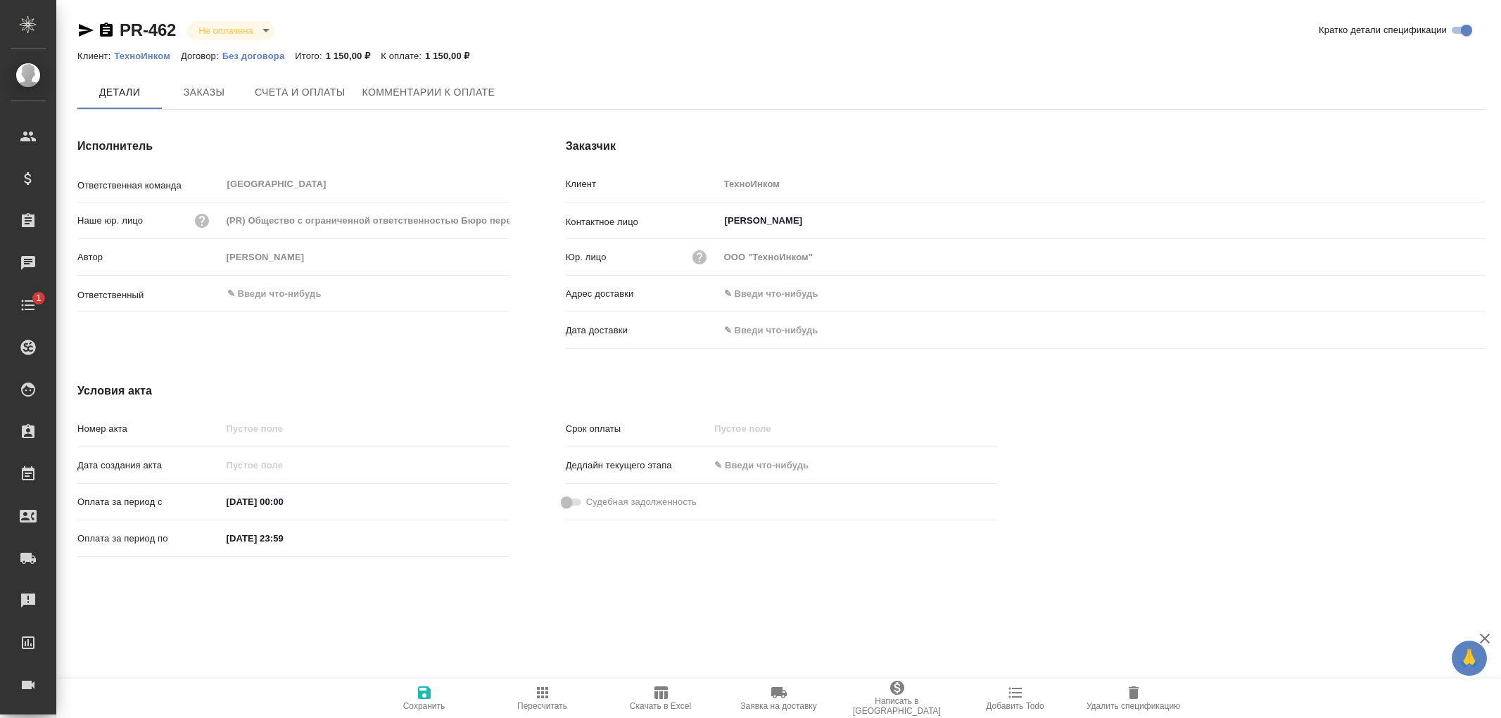 The image size is (1501, 718). I want to click on p: Дедлайн текущего этапа, so click(638, 466).